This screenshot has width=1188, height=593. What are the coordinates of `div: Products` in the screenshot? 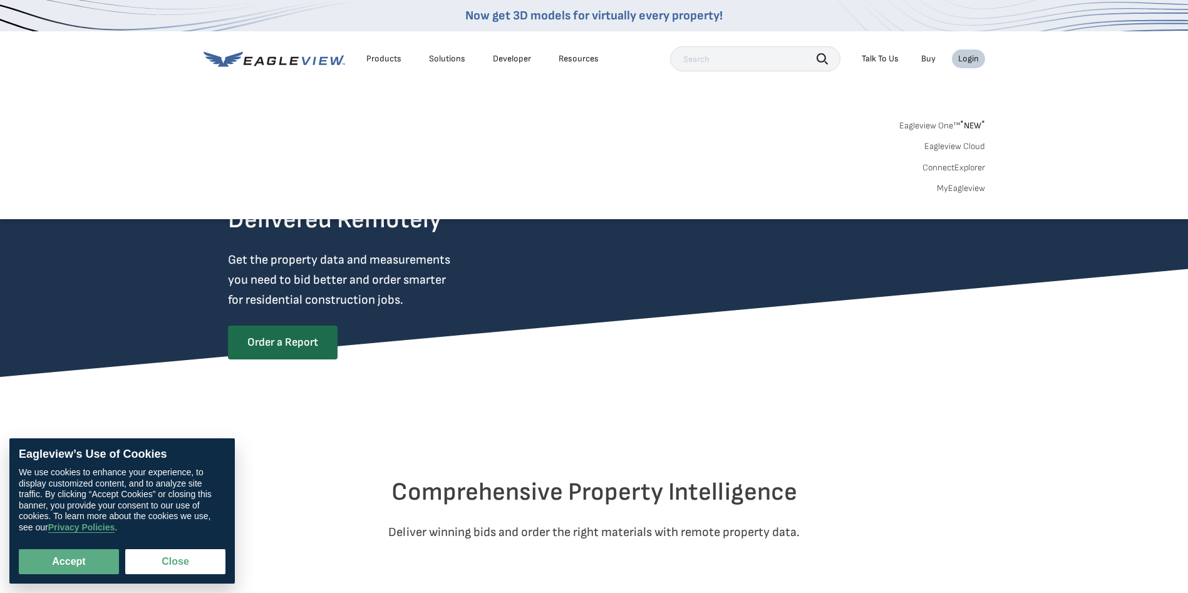 It's located at (384, 59).